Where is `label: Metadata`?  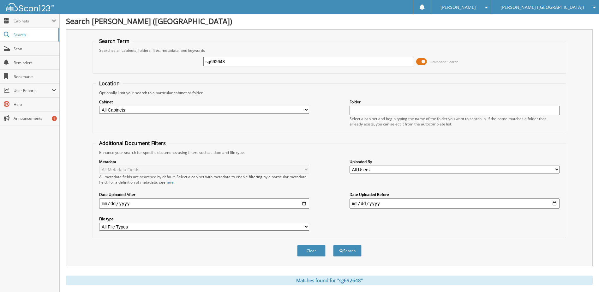
label: Metadata is located at coordinates (204, 161).